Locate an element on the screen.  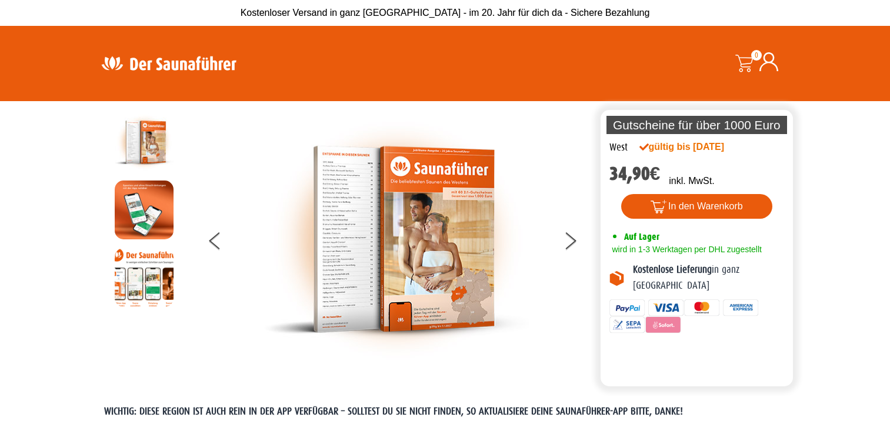
img: Anleitung7tn is located at coordinates (144, 278).